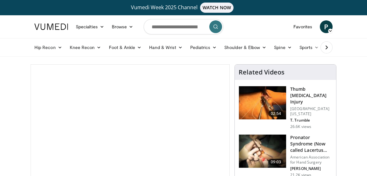 The height and width of the screenshot is (176, 367). Describe the element at coordinates (327, 27) in the screenshot. I see `span: P` at that location.